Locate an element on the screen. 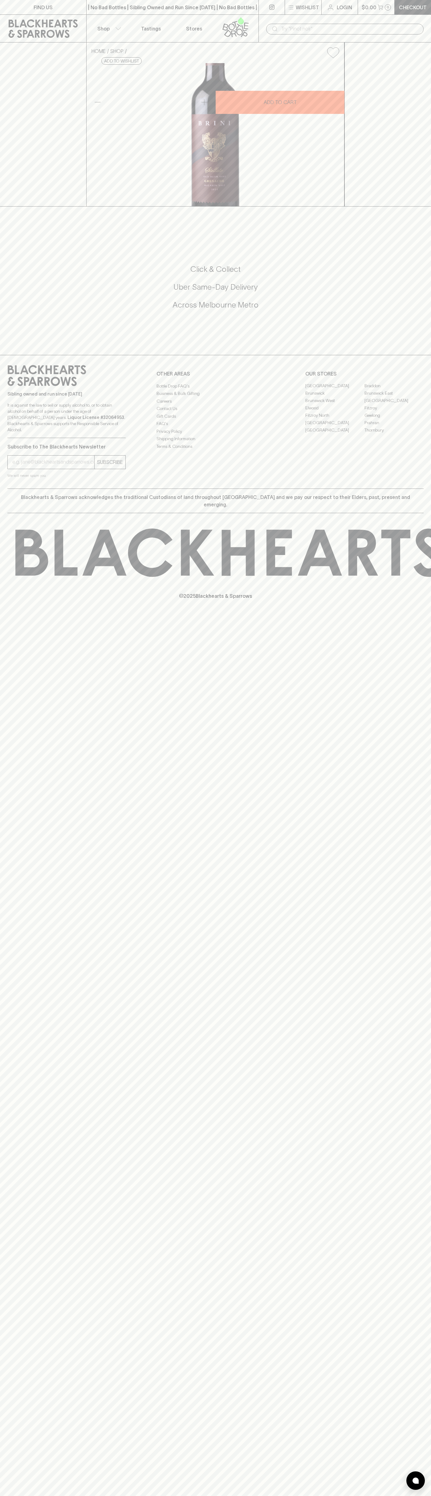 The width and height of the screenshot is (431, 1496). a: Brunswick East is located at coordinates (394, 393).